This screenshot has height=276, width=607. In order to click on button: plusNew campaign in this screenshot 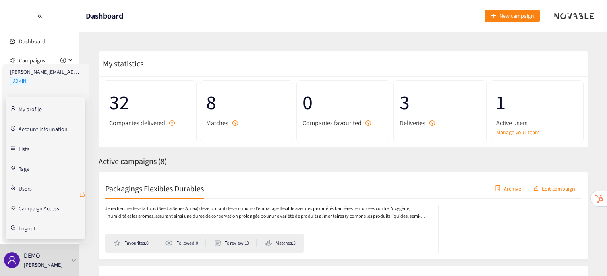, I will do `click(512, 16)`.